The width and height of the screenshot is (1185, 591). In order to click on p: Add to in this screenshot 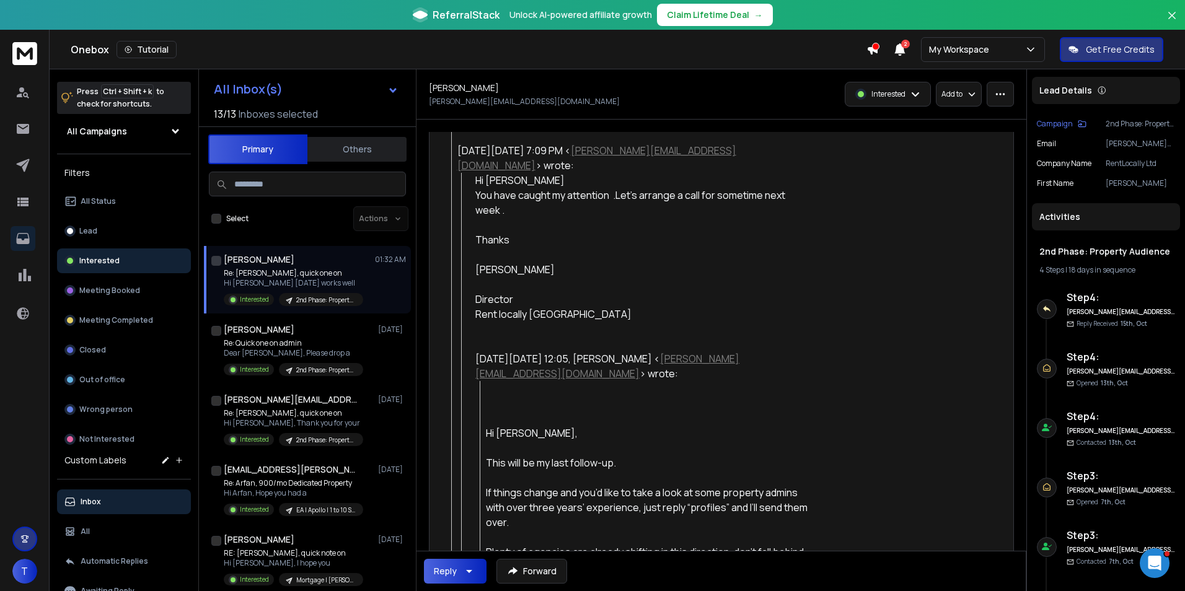, I will do `click(952, 94)`.